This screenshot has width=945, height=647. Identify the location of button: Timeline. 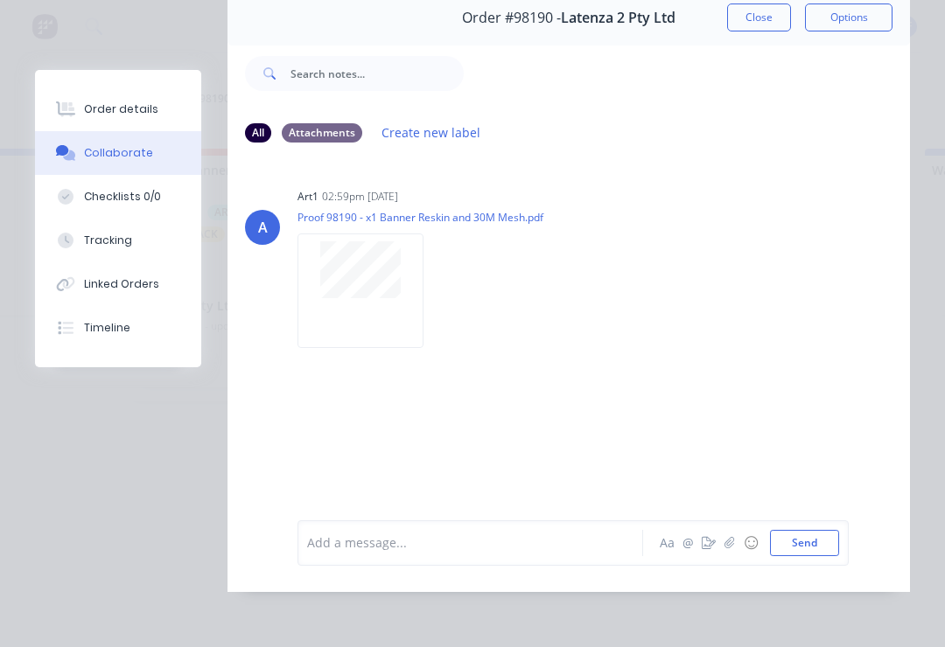
(118, 328).